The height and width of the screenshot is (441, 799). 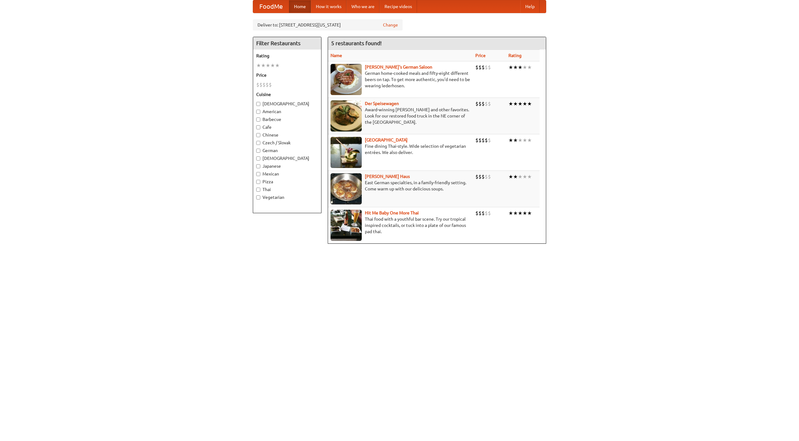 I want to click on label: Mexican, so click(x=287, y=174).